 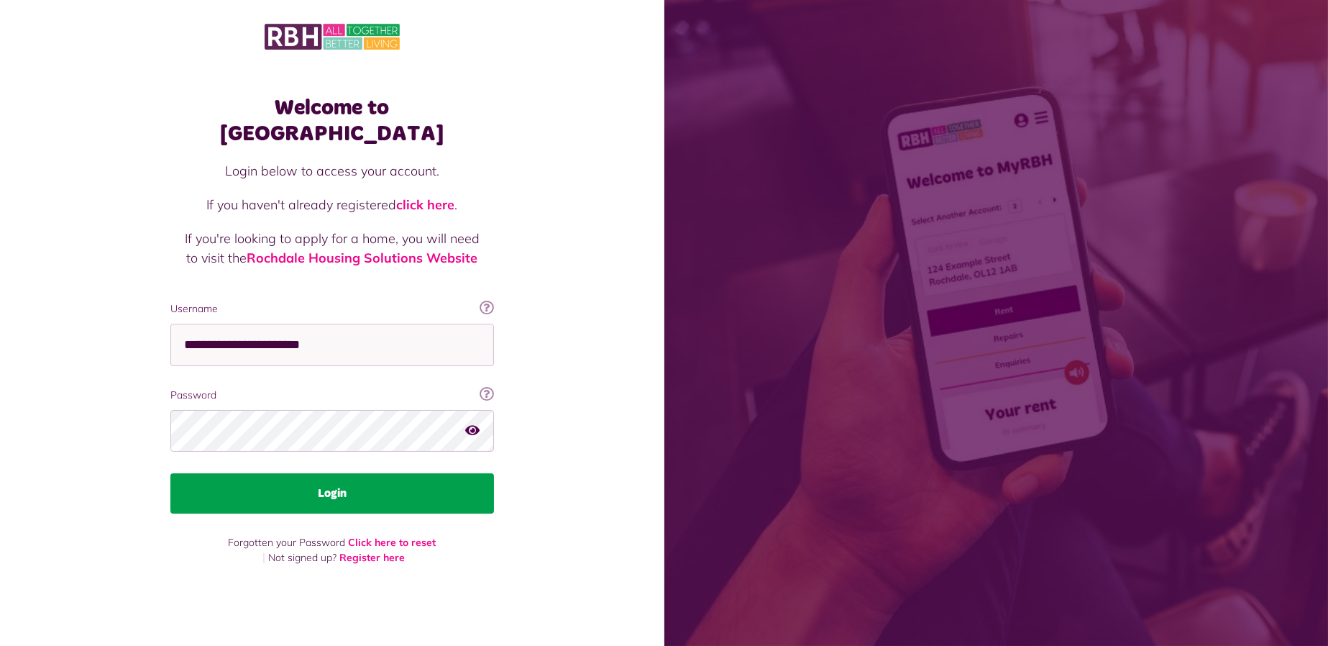 I want to click on a: click here, so click(x=425, y=204).